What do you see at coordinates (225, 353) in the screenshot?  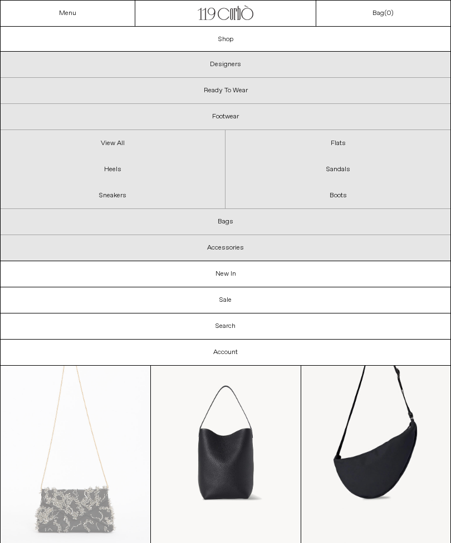 I see `a: Account` at bounding box center [225, 353].